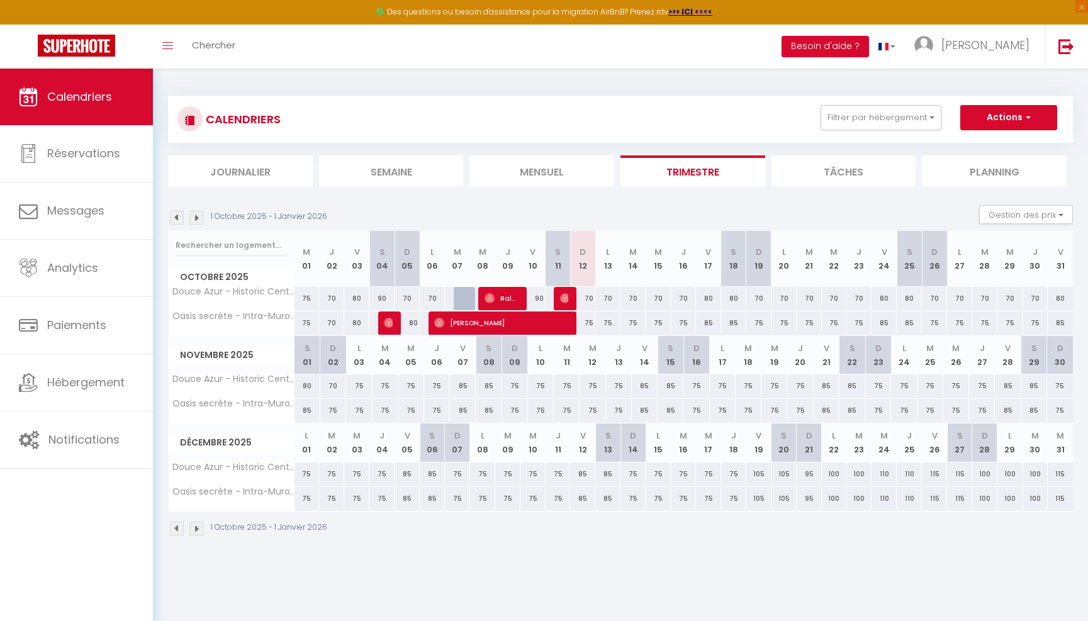  I want to click on th: 21, so click(810, 443).